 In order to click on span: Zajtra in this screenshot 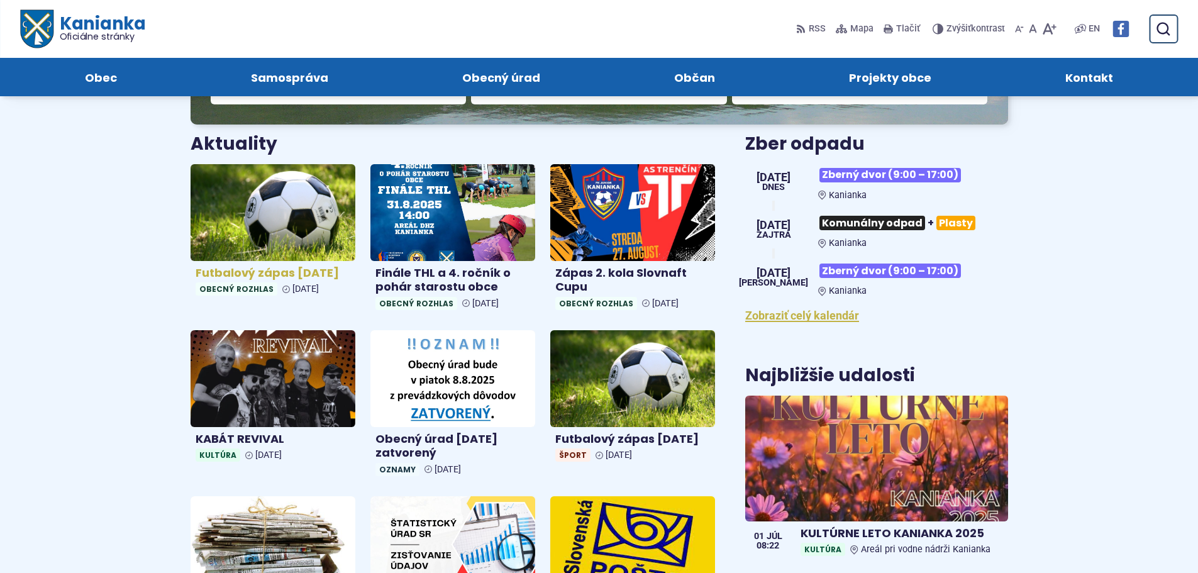, I will do `click(774, 235)`.